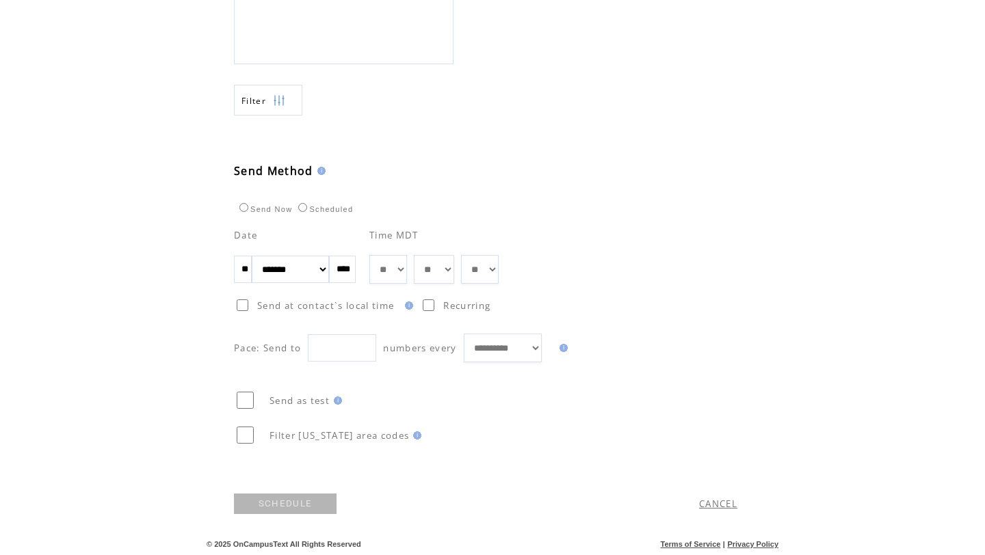 This screenshot has width=985, height=555. What do you see at coordinates (273, 171) in the screenshot?
I see `span: Send Method` at bounding box center [273, 171].